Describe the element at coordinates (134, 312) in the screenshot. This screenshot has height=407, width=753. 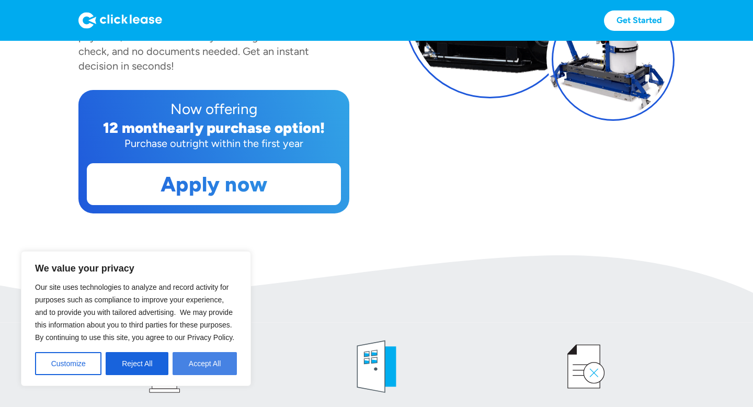
I see `span: Our site uses technologies to analyze and record activity for purposes such as compliance to impr...` at that location.